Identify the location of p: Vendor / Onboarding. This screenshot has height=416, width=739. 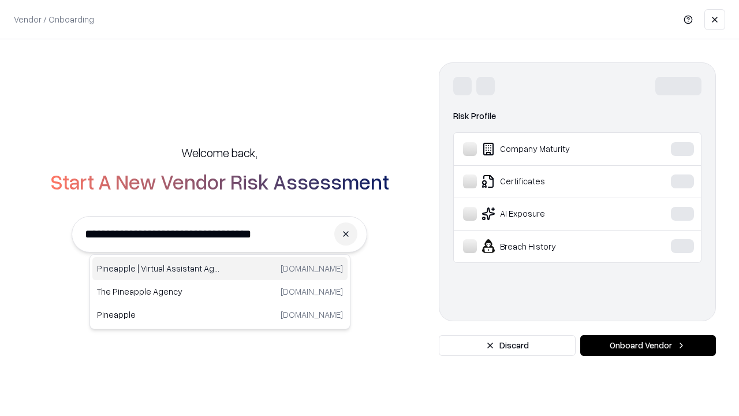
(54, 19).